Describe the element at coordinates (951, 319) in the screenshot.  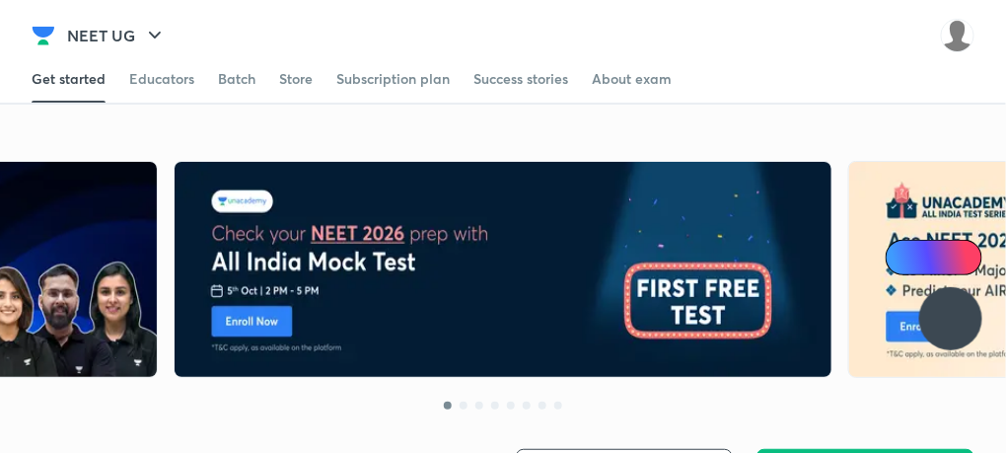
I see `img: ttu` at that location.